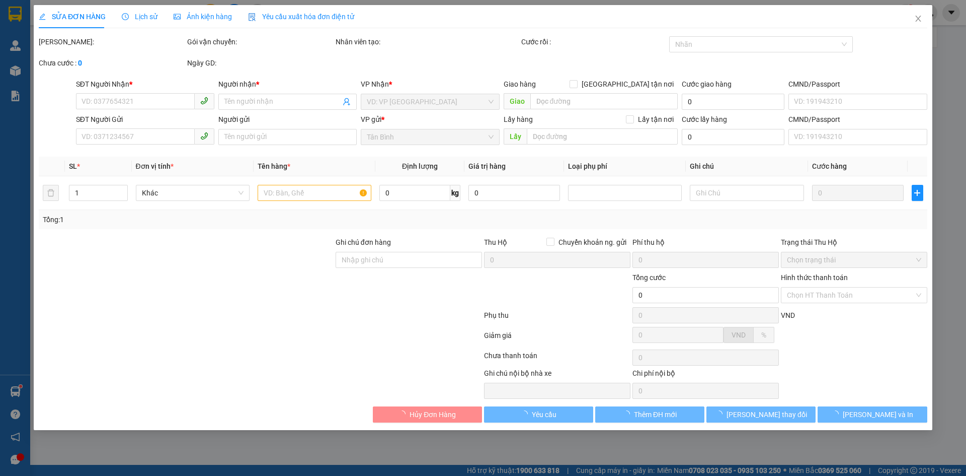  What do you see at coordinates (73, 166) in the screenshot?
I see `span: SL` at bounding box center [73, 166].